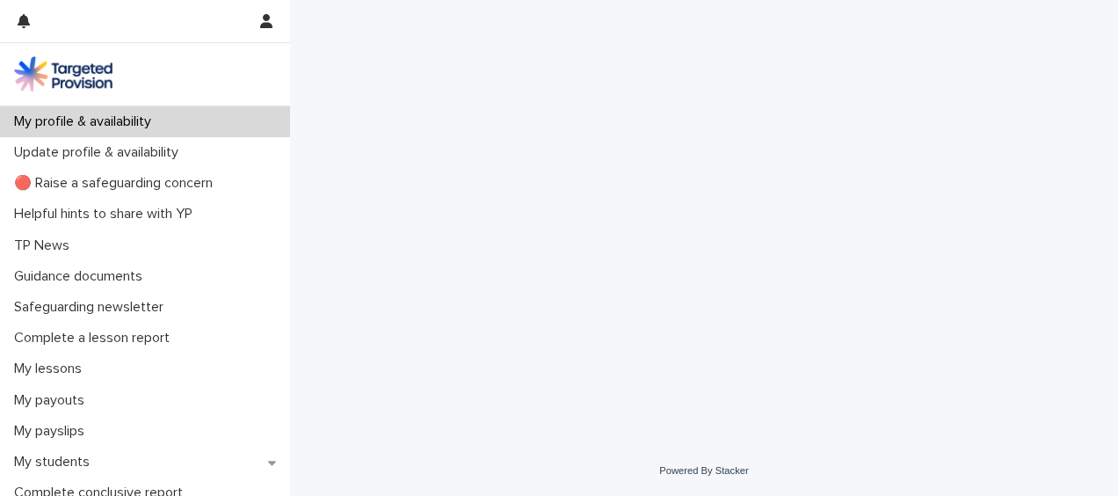 Image resolution: width=1118 pixels, height=496 pixels. I want to click on p: 🔴 Raise a safeguarding concern, so click(117, 183).